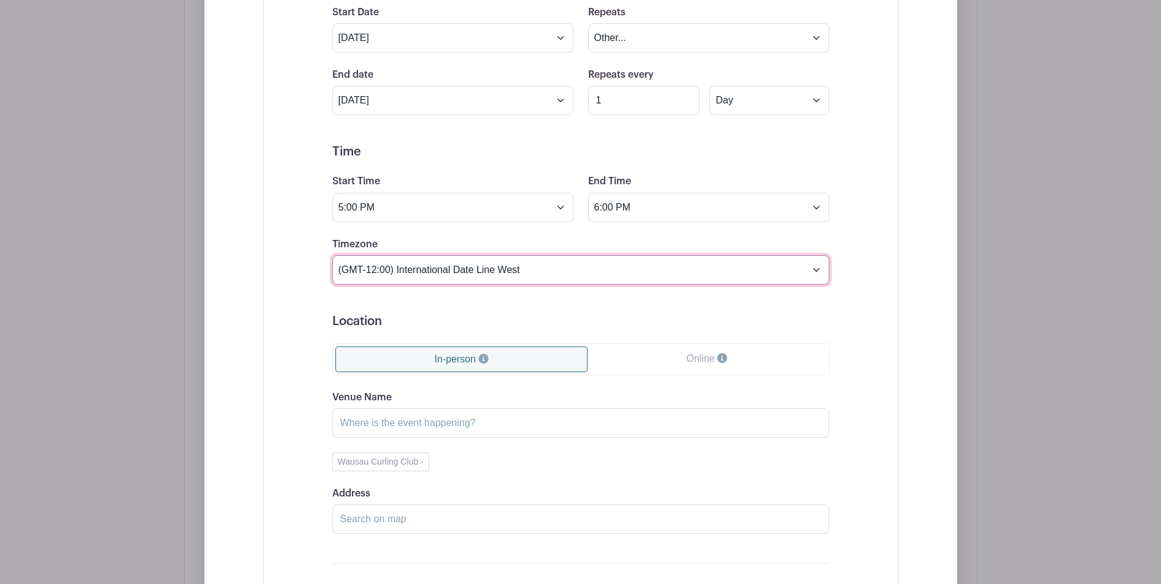  Describe the element at coordinates (581, 519) in the screenshot. I see `input: Search on map` at that location.